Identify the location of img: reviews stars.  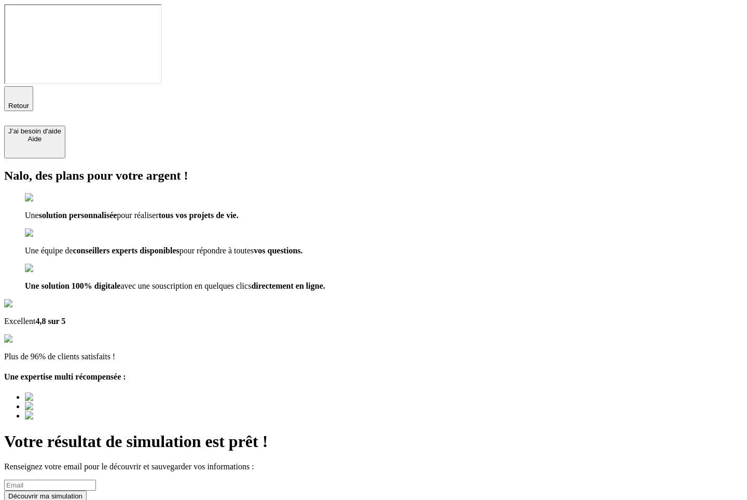
(30, 339).